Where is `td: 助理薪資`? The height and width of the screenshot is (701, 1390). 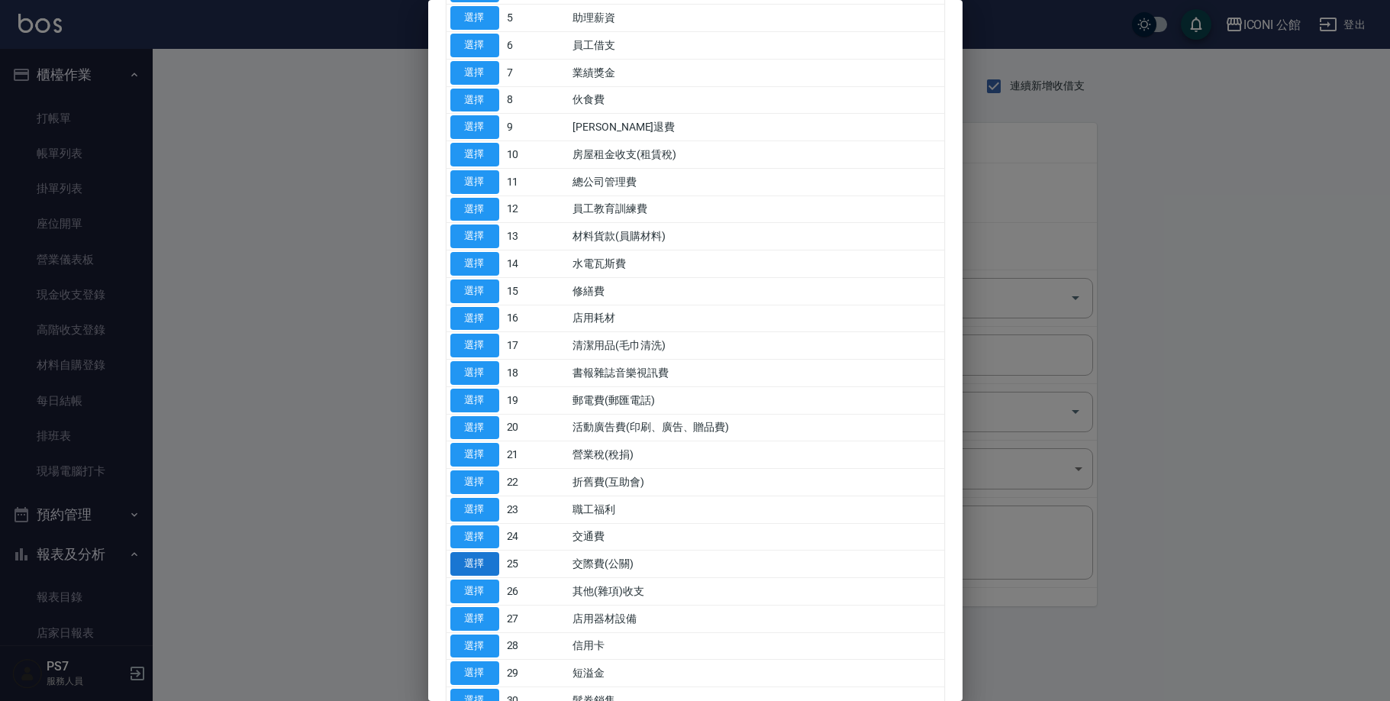 td: 助理薪資 is located at coordinates (756, 18).